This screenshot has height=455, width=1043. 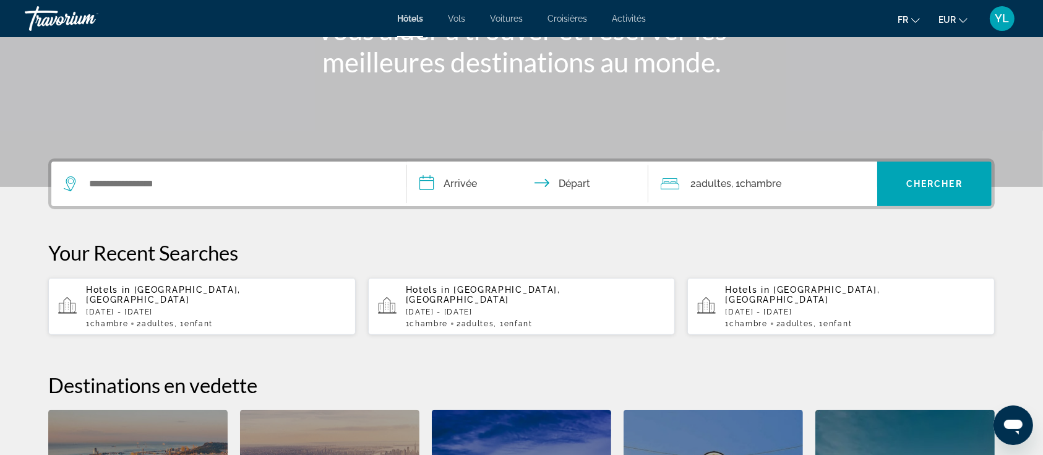 I want to click on h2: Destinations en vedette, so click(x=522, y=385).